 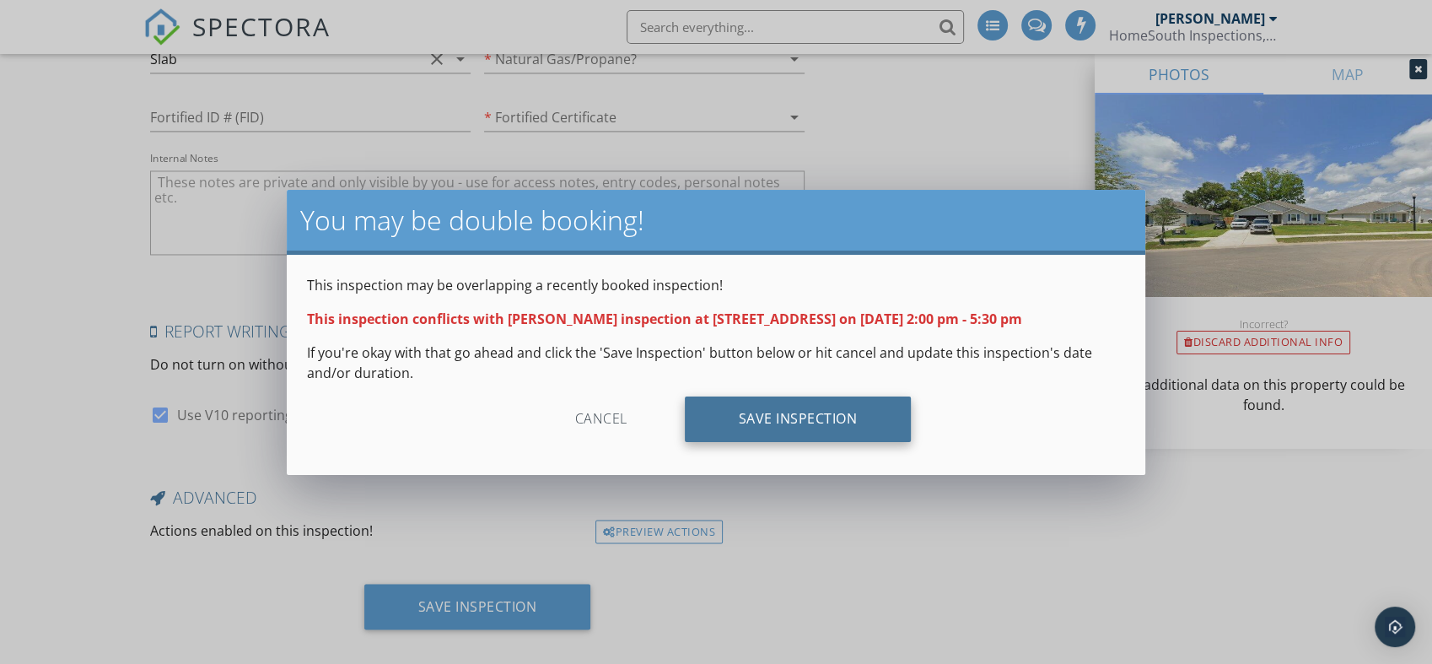 What do you see at coordinates (601, 419) in the screenshot?
I see `div: Cancel` at bounding box center [601, 419].